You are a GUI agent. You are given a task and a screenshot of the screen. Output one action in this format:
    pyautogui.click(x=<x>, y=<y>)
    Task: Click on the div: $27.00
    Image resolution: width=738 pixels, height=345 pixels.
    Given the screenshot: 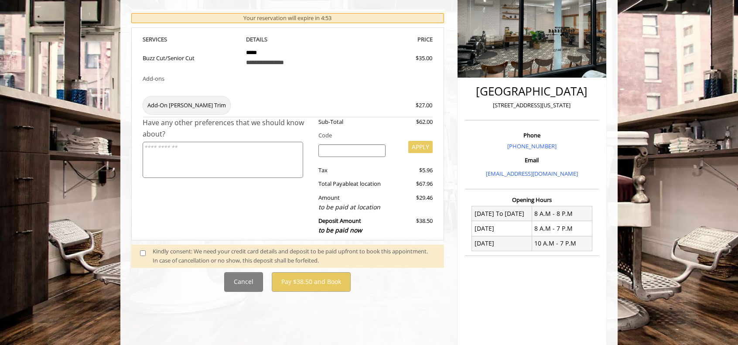 What is the action you would take?
    pyautogui.click(x=408, y=105)
    